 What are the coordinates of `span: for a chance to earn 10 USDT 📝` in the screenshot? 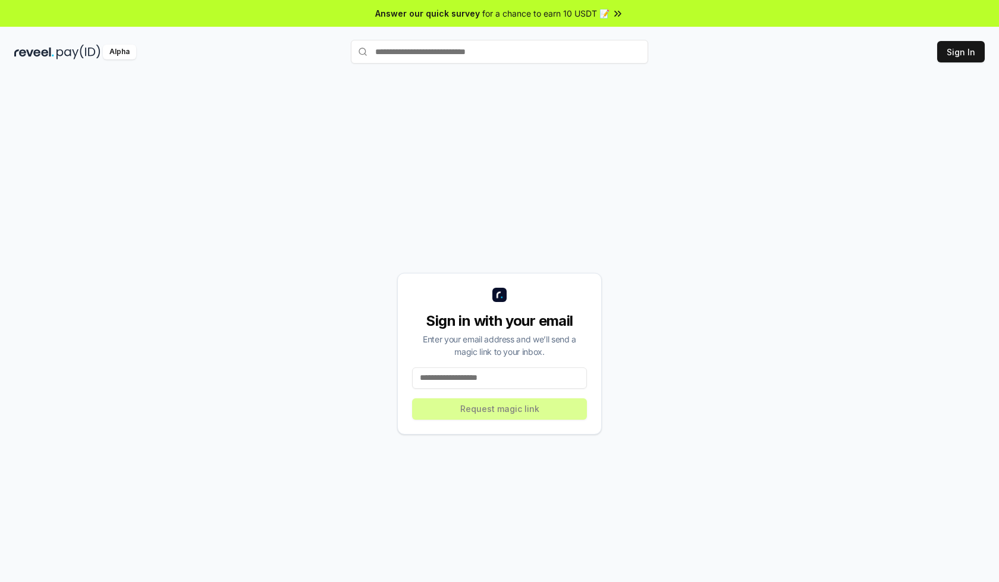 It's located at (546, 13).